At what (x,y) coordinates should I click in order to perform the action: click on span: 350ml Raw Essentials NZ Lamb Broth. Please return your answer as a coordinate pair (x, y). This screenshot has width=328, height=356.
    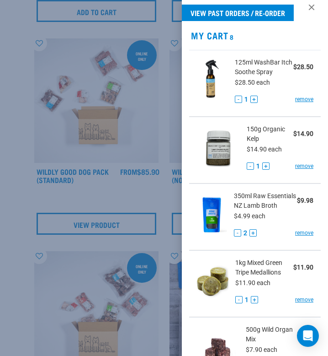
    Looking at the image, I should click on (266, 201).